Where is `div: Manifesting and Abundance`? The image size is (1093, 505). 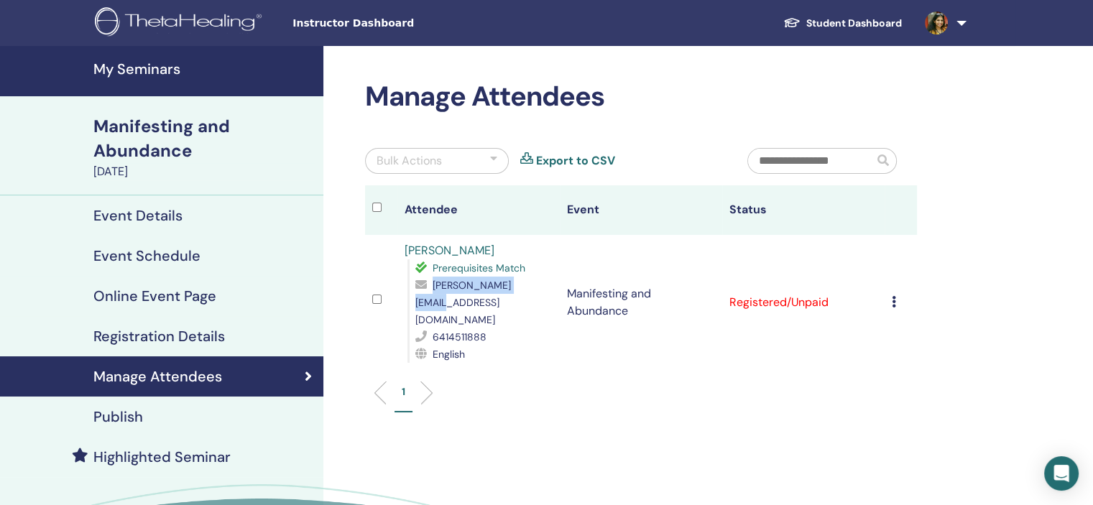 div: Manifesting and Abundance is located at coordinates (204, 139).